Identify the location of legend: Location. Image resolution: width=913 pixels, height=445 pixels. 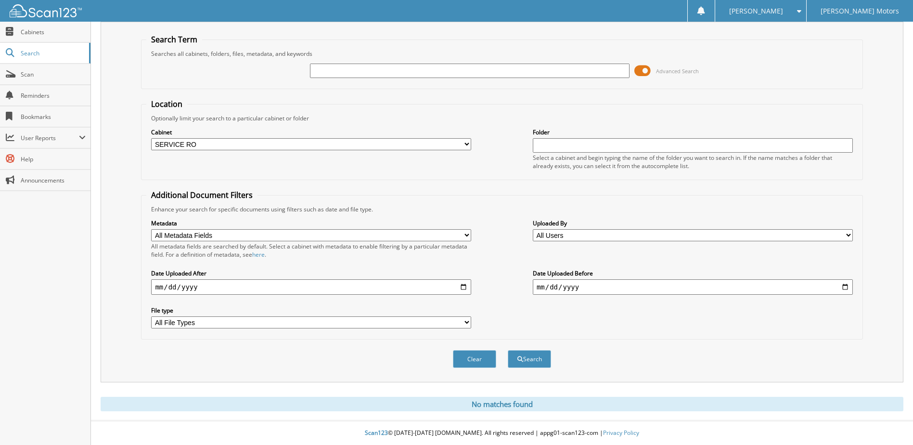
(167, 104).